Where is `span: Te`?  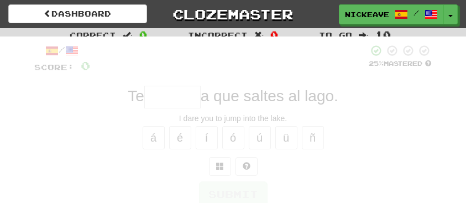
span: Te is located at coordinates (136, 96).